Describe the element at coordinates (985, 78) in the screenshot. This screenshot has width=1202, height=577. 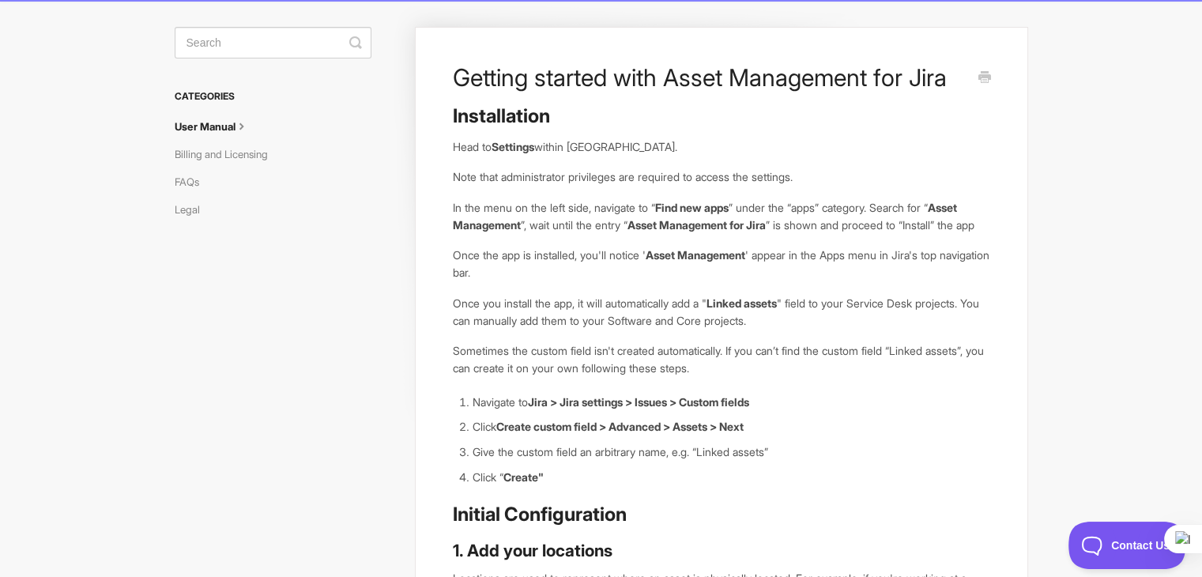
I see `a: Print this Article` at that location.